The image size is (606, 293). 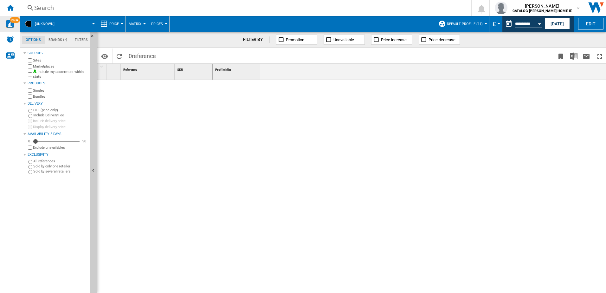 I want to click on span: NEW, so click(x=15, y=20).